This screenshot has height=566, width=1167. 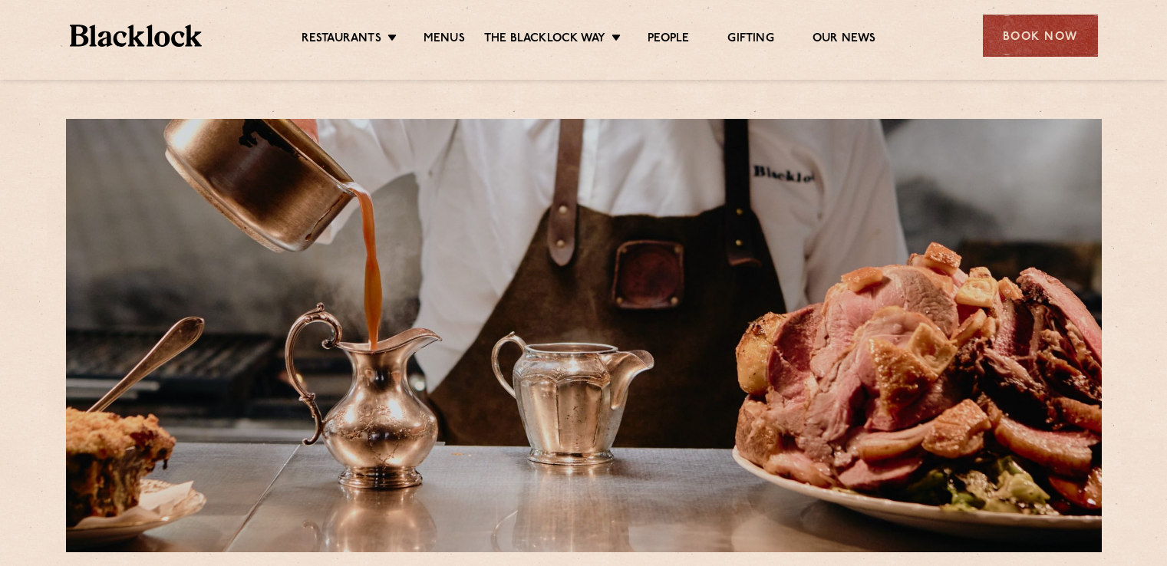 What do you see at coordinates (545, 40) in the screenshot?
I see `a: The Blacklock Way` at bounding box center [545, 40].